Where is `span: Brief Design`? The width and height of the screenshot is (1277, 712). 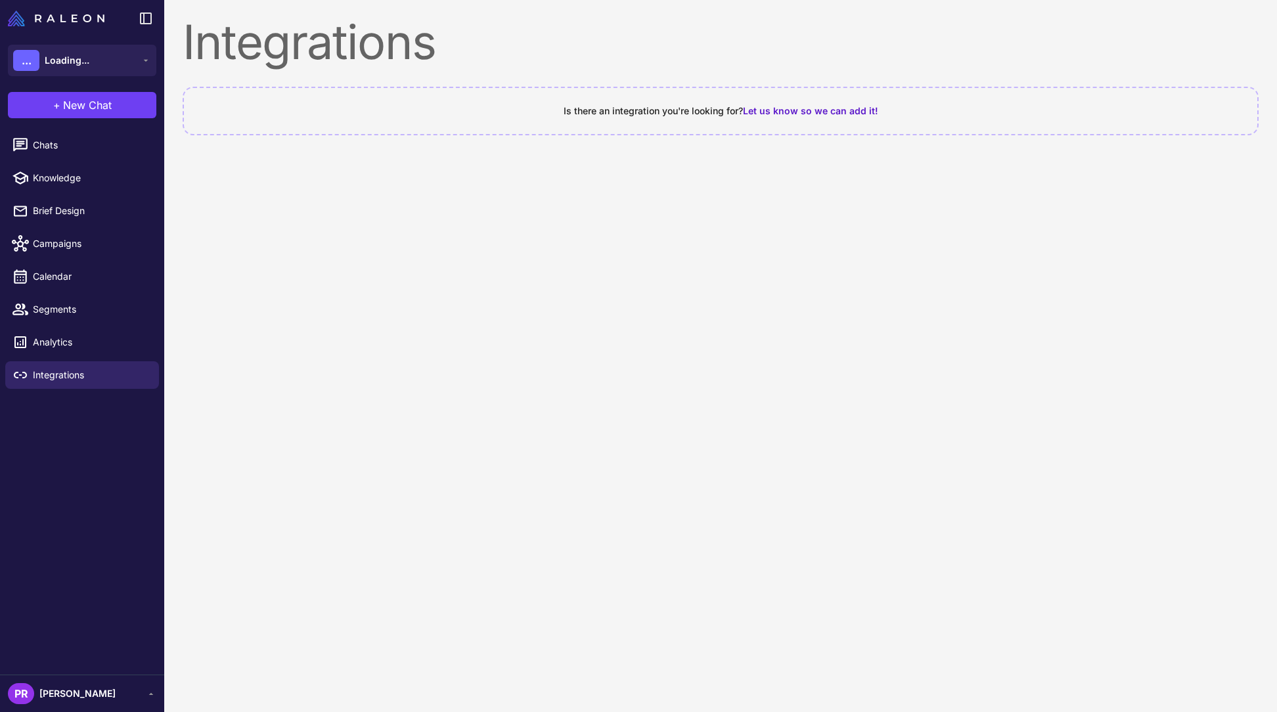
span: Brief Design is located at coordinates (91, 211).